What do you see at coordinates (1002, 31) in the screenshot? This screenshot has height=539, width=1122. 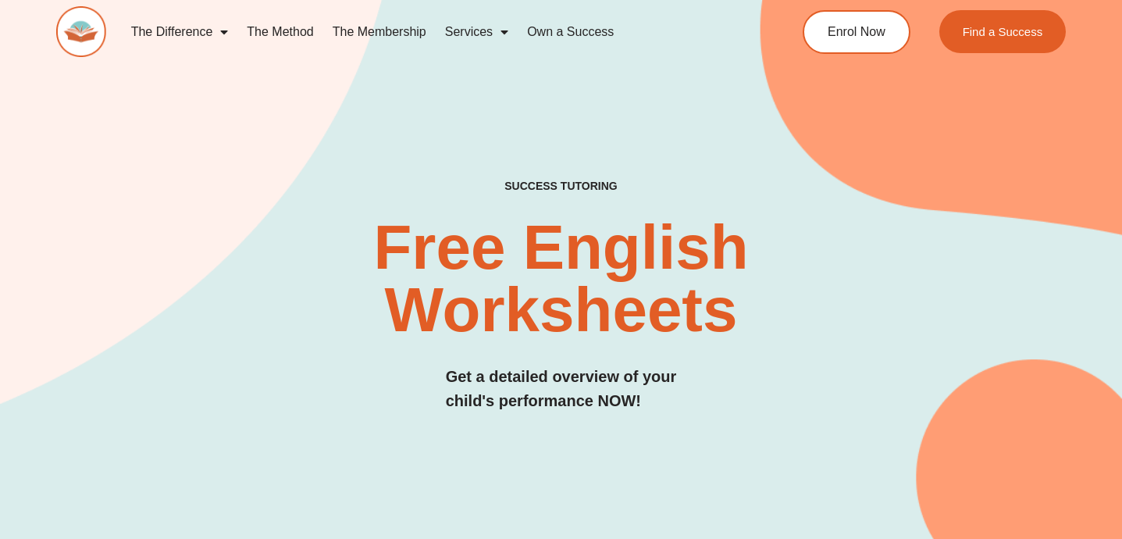 I see `span: Find a Success` at bounding box center [1002, 31].